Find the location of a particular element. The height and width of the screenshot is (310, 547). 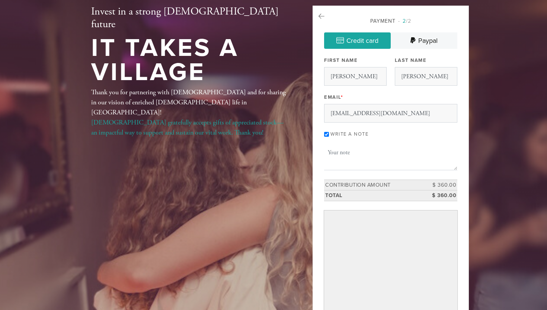

td: Contribution Amount is located at coordinates (374, 185).